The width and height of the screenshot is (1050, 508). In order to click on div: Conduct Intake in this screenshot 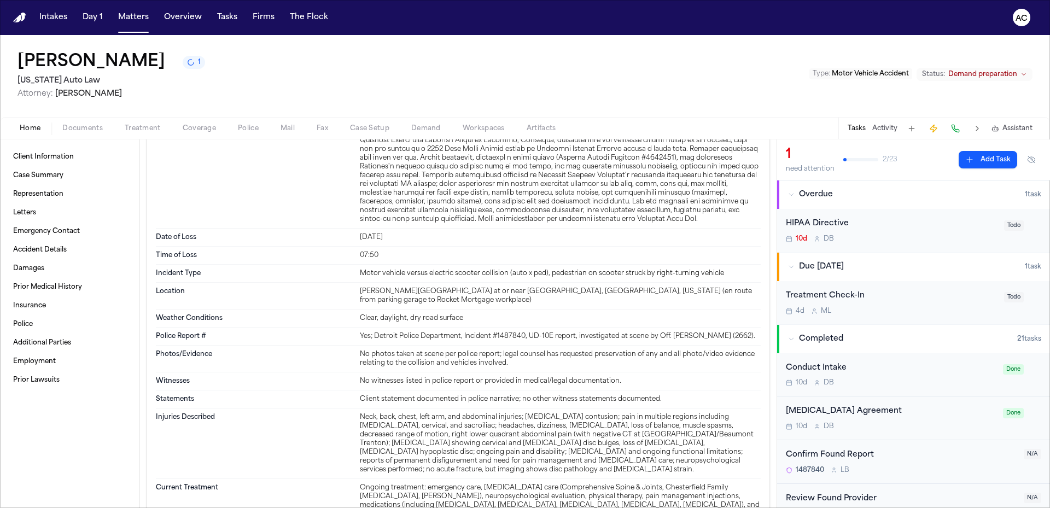, I will do `click(891, 368)`.